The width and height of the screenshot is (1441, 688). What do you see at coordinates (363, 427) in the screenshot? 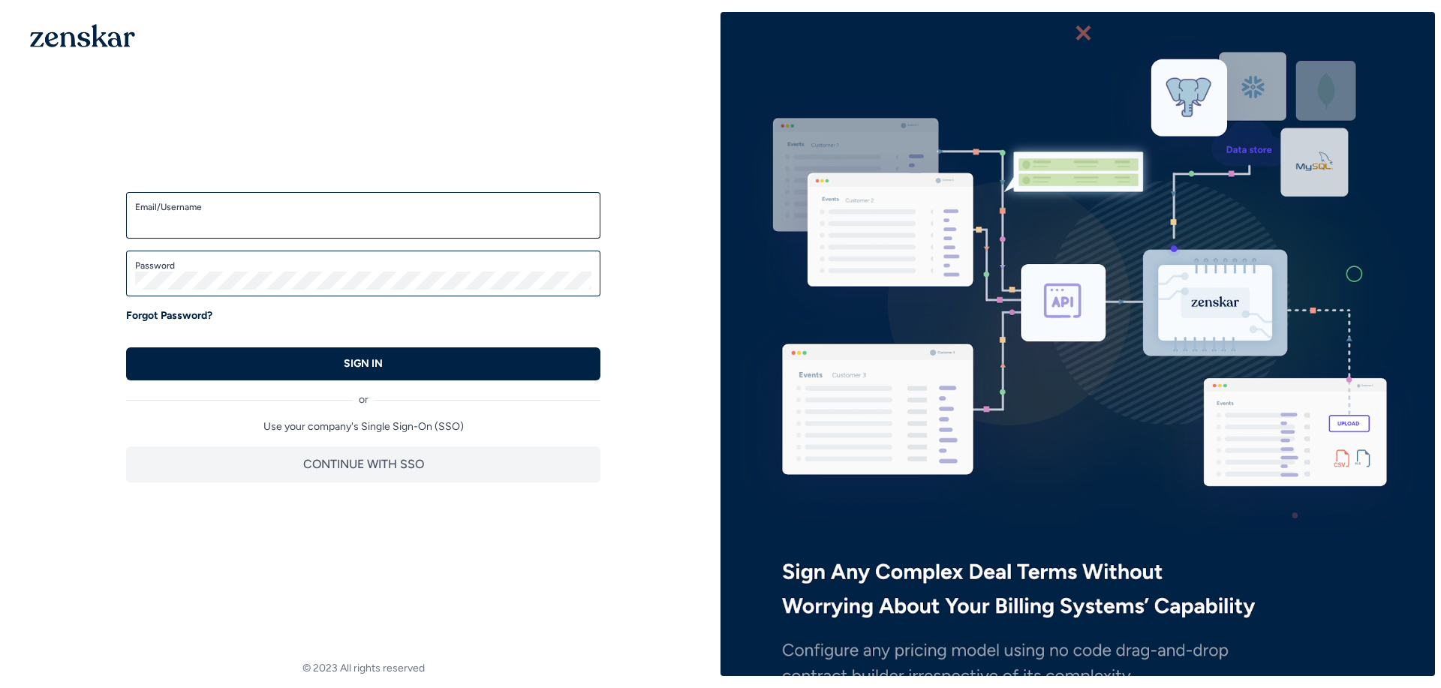
I see `p: Use your company's Single Sign-On (SSO)` at bounding box center [363, 427].